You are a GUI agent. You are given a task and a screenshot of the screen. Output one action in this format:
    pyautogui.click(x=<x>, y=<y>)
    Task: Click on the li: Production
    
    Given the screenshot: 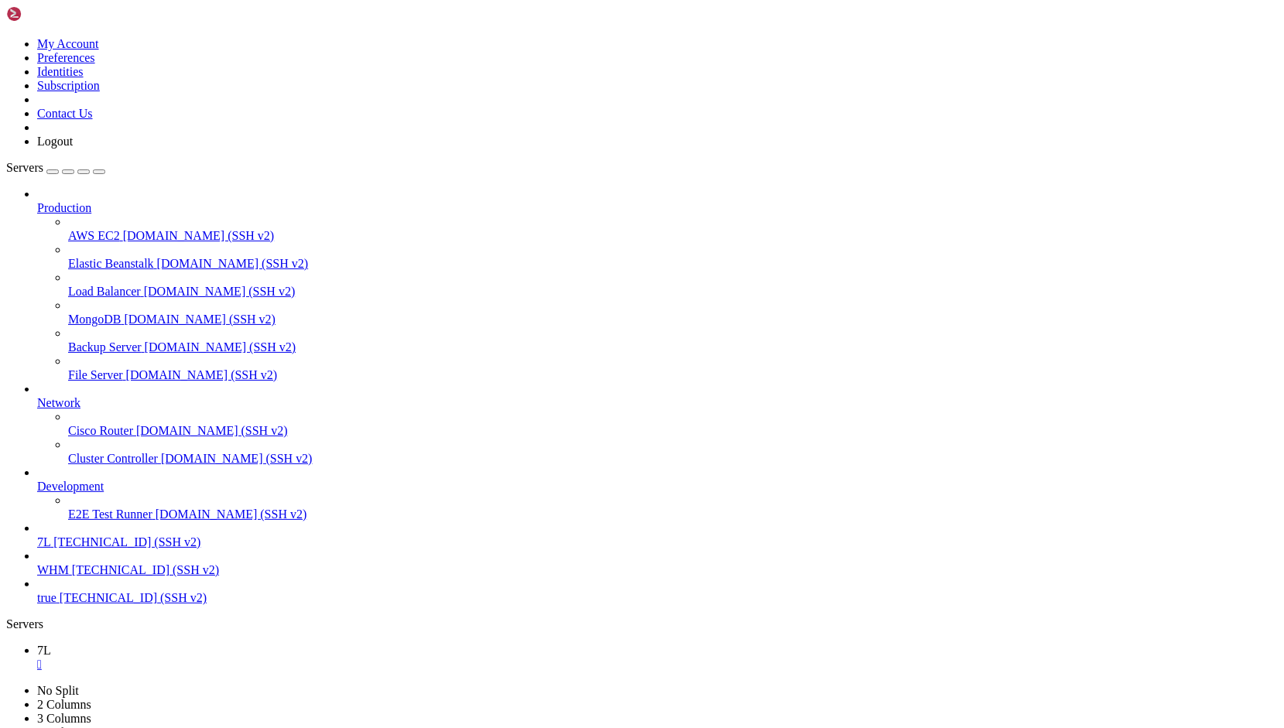 What is the action you would take?
    pyautogui.click(x=657, y=285)
    